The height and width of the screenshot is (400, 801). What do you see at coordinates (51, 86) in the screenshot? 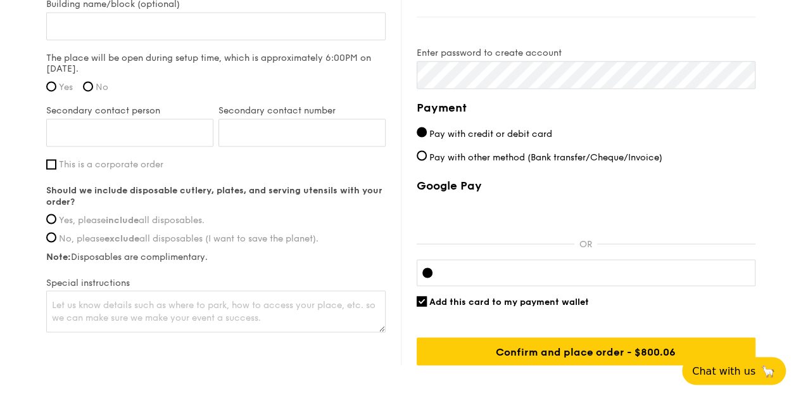
I see `input: Yes` at bounding box center [51, 86].